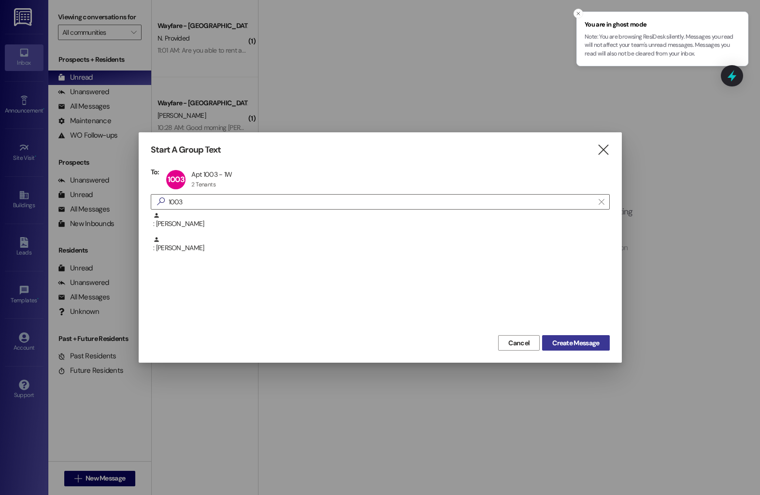  Describe the element at coordinates (155, 172) in the screenshot. I see `h3: To:` at that location.